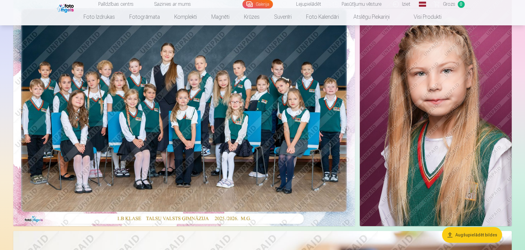 This screenshot has height=250, width=525. I want to click on a: Suvenīri, so click(283, 17).